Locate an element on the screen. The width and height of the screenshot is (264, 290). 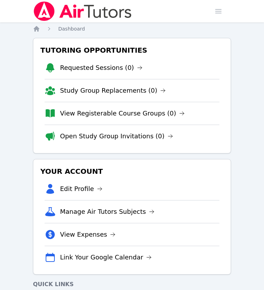
h4: Quick Links is located at coordinates (132, 285).